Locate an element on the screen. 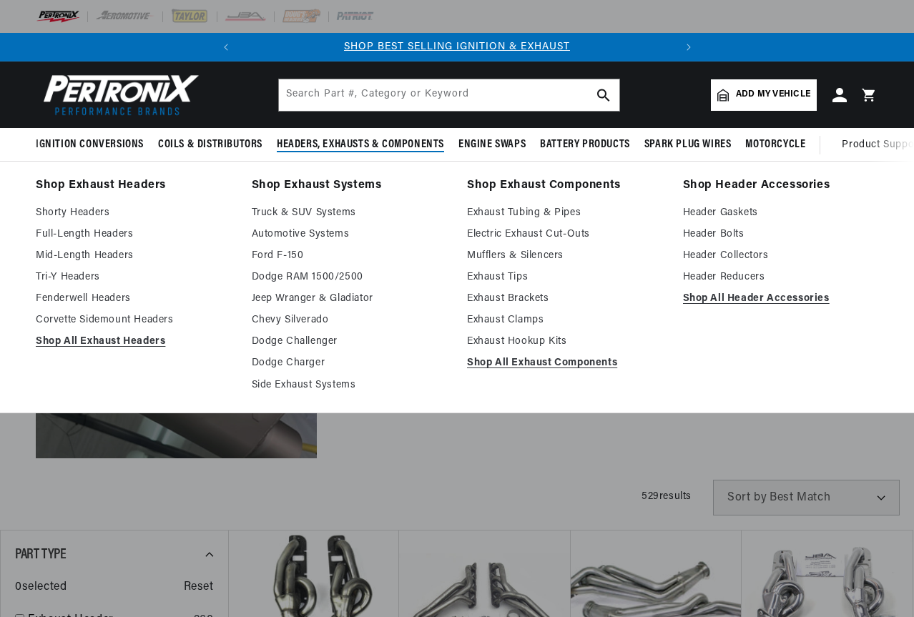 The height and width of the screenshot is (617, 914). a: Dodge Challenger is located at coordinates (350, 342).